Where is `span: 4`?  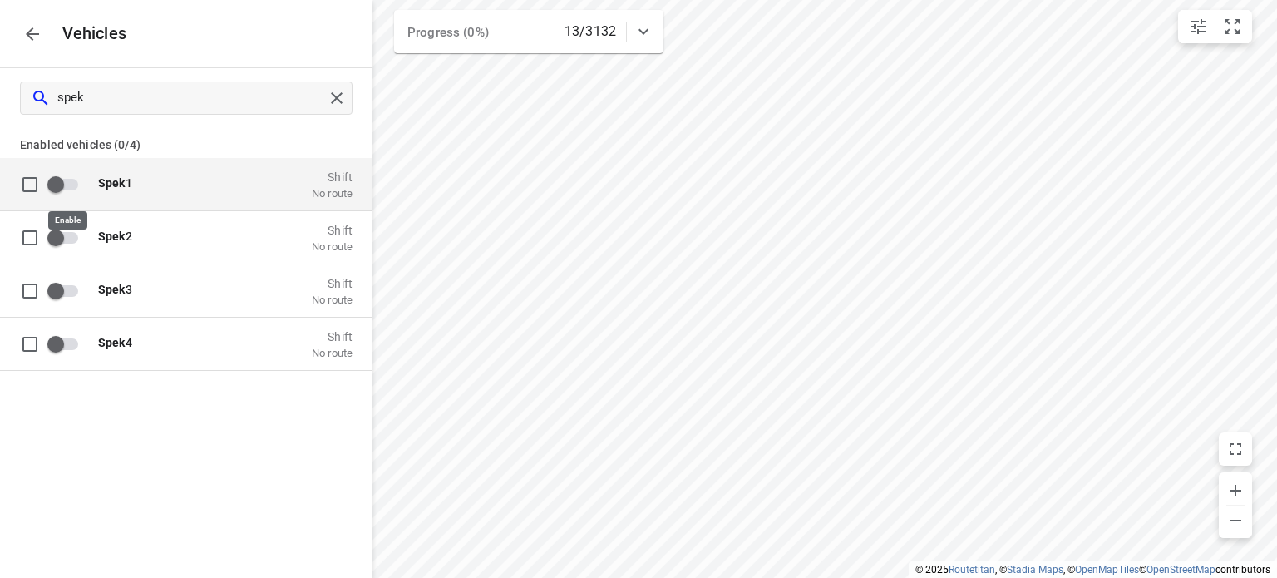 span: 4 is located at coordinates (115, 342).